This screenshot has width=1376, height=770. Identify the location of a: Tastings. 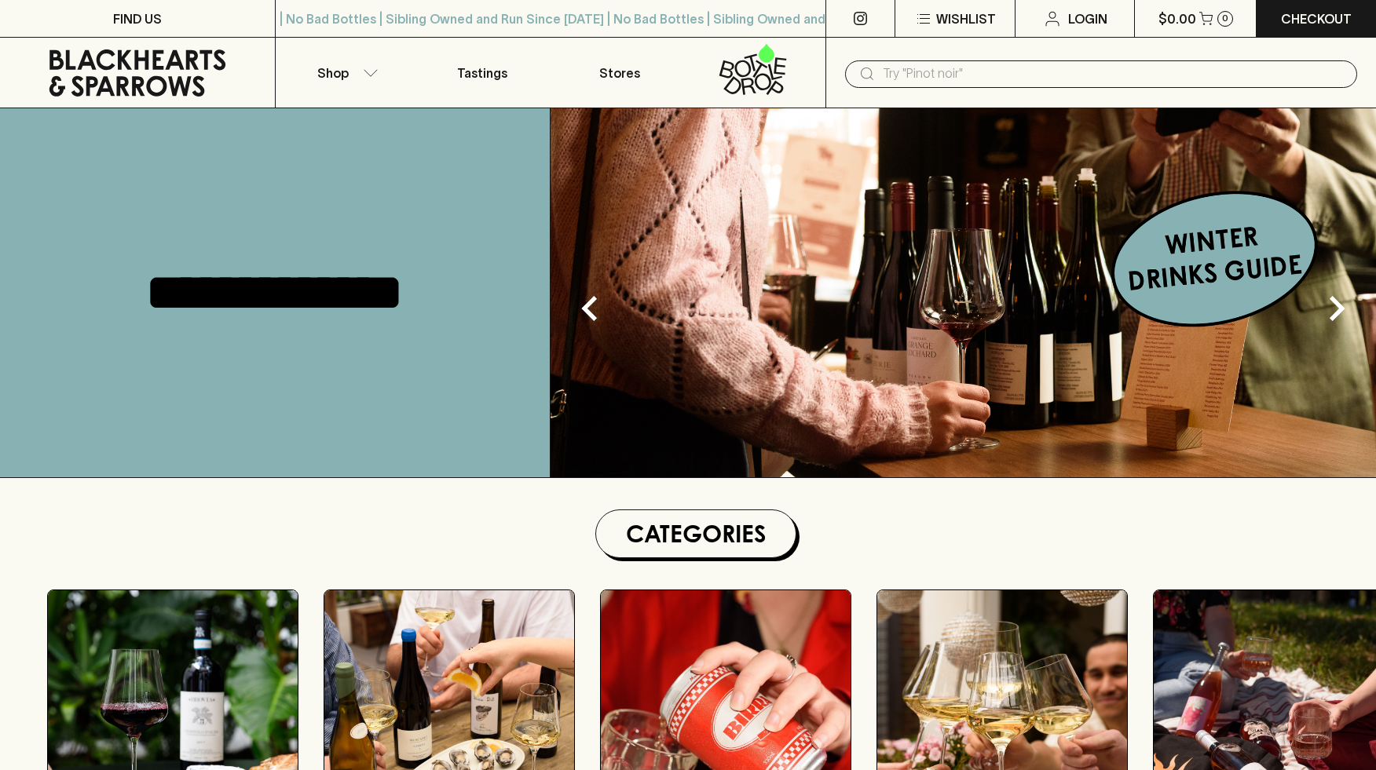
(481, 72).